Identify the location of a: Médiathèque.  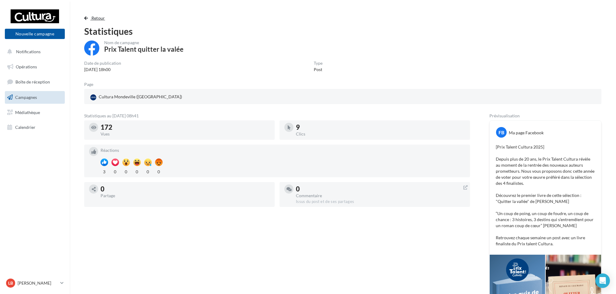
(35, 113).